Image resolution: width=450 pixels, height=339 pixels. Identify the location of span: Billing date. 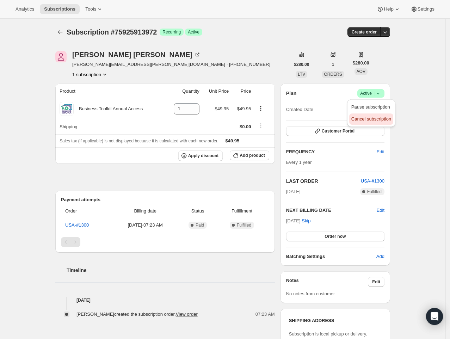
(145, 211).